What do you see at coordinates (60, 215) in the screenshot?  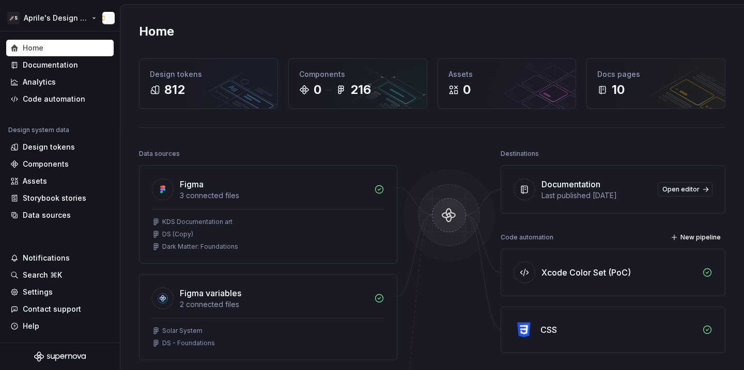 I see `a: Data sources` at bounding box center [60, 215].